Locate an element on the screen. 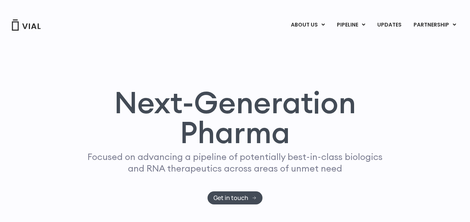 This screenshot has width=470, height=222. a: Get in touch is located at coordinates (235, 198).